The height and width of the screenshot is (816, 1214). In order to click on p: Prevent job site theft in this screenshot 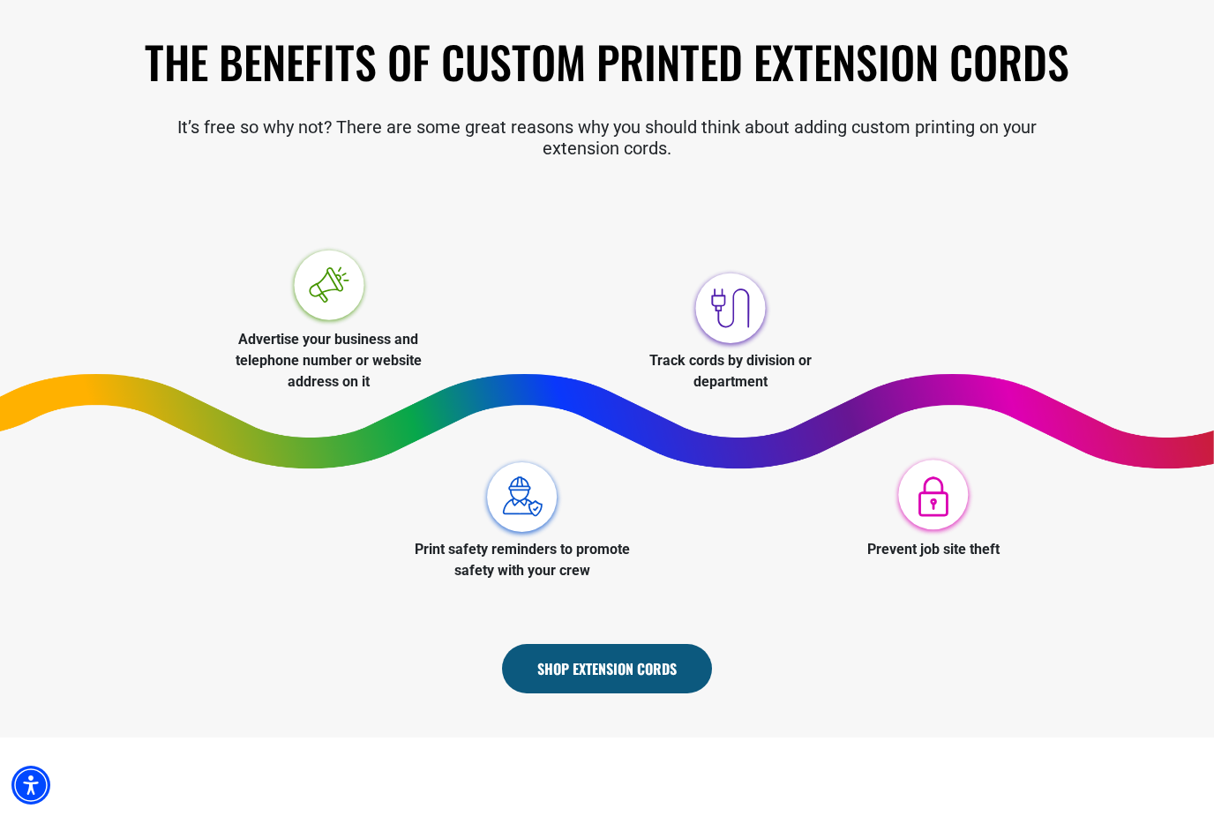, I will do `click(934, 550)`.